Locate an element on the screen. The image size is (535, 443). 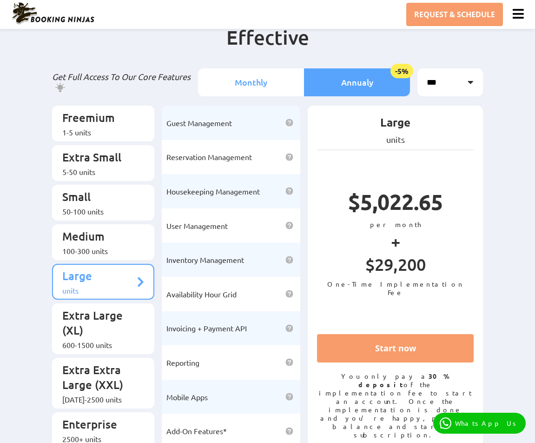
div: 50-100 units is located at coordinates (99, 211).